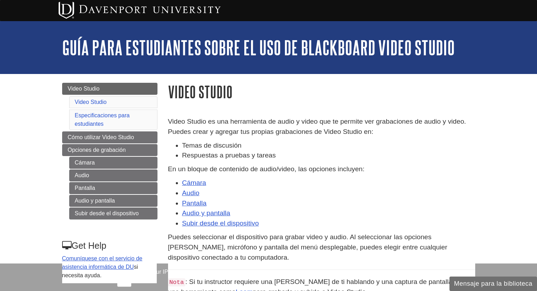 Image resolution: width=537 pixels, height=291 pixels. Describe the element at coordinates (109, 267) in the screenshot. I see `p: si necesita ayuda.` at that location.